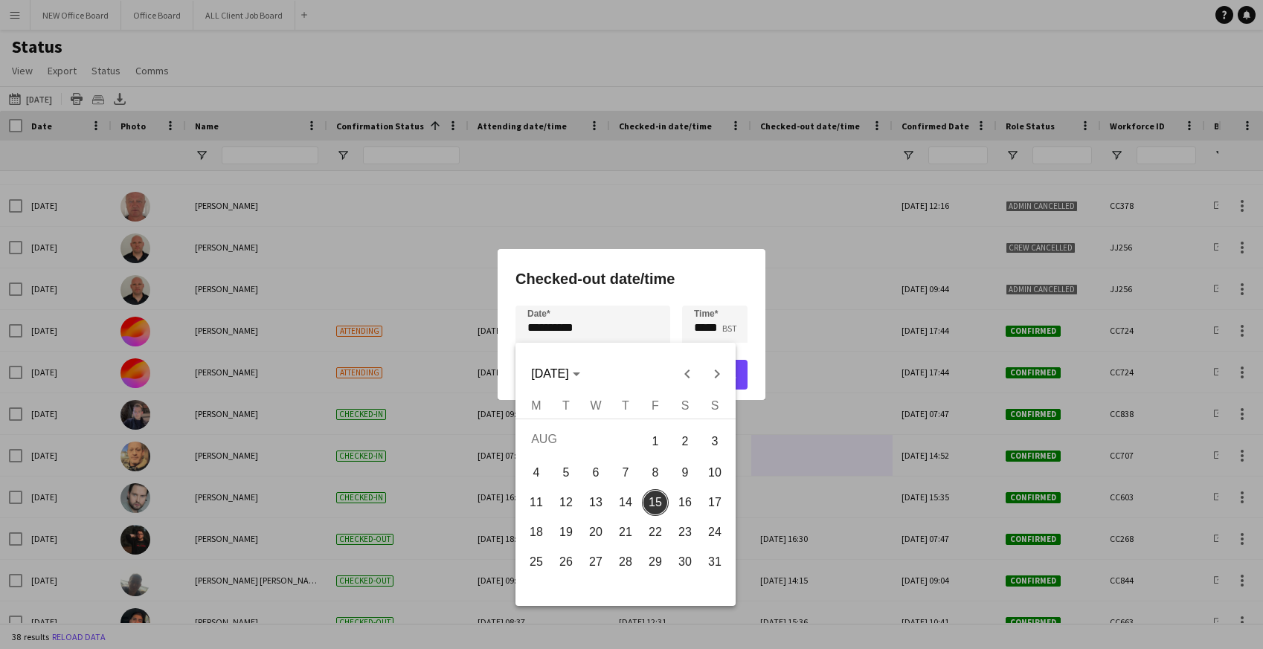 The width and height of the screenshot is (1263, 649). I want to click on button: Choose month and year, so click(555, 374).